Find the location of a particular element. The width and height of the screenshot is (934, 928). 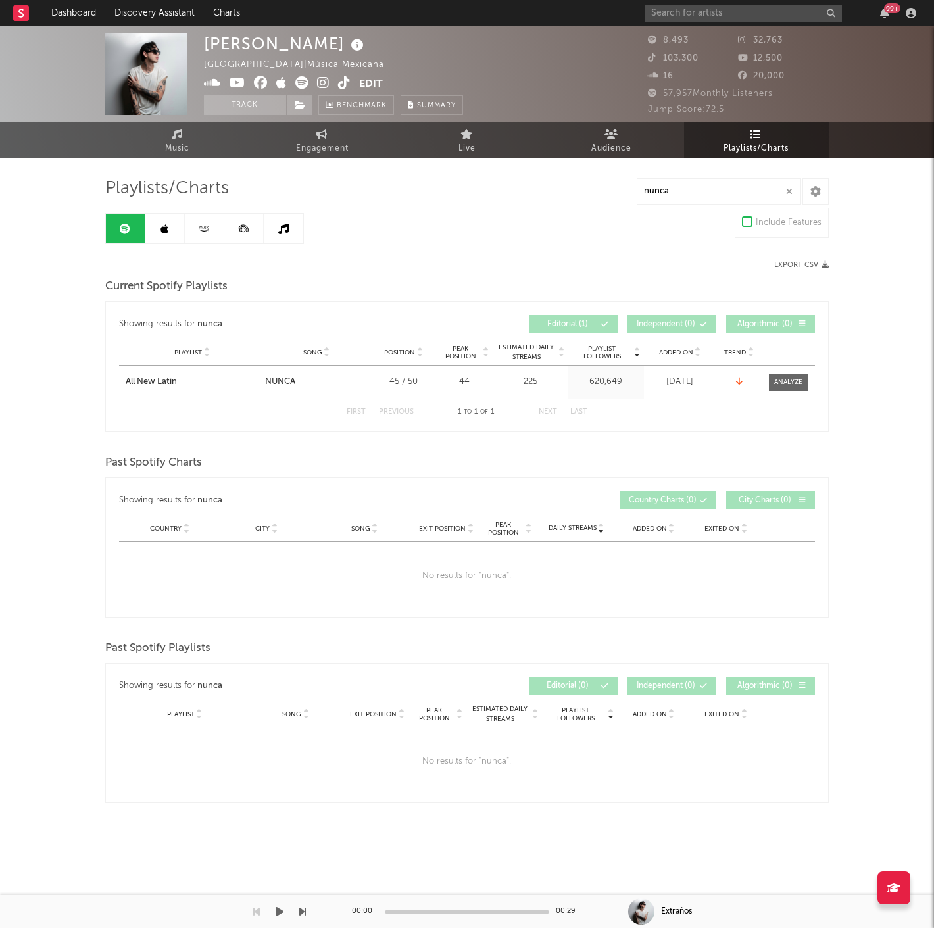

div: NUNCA is located at coordinates (280, 382).